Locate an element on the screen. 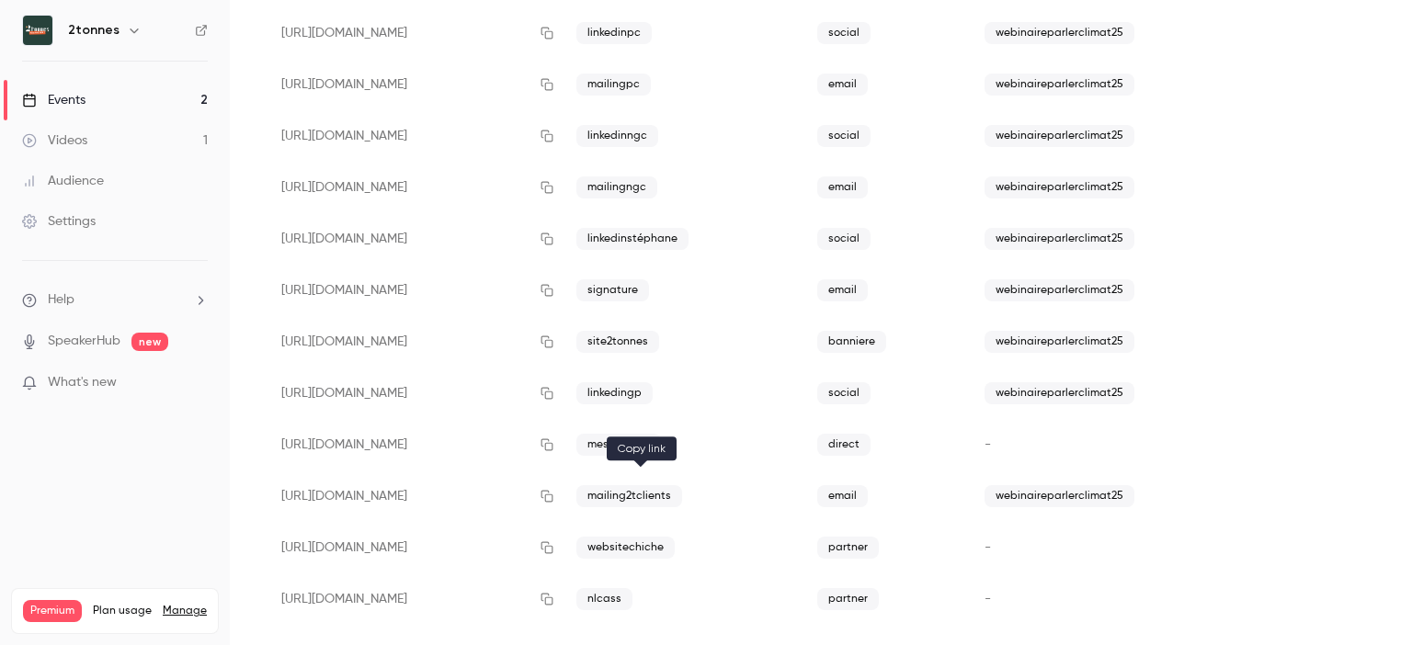  div: Videos is located at coordinates (54, 141).